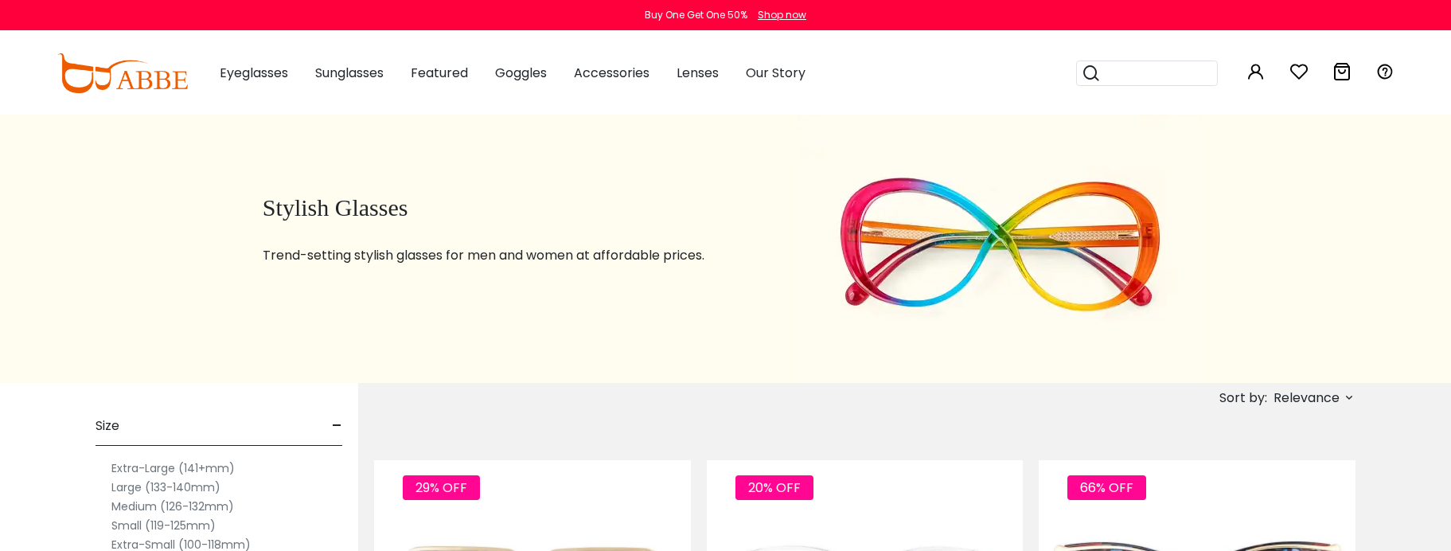 The height and width of the screenshot is (551, 1451). What do you see at coordinates (439, 72) in the screenshot?
I see `span: Featured` at bounding box center [439, 72].